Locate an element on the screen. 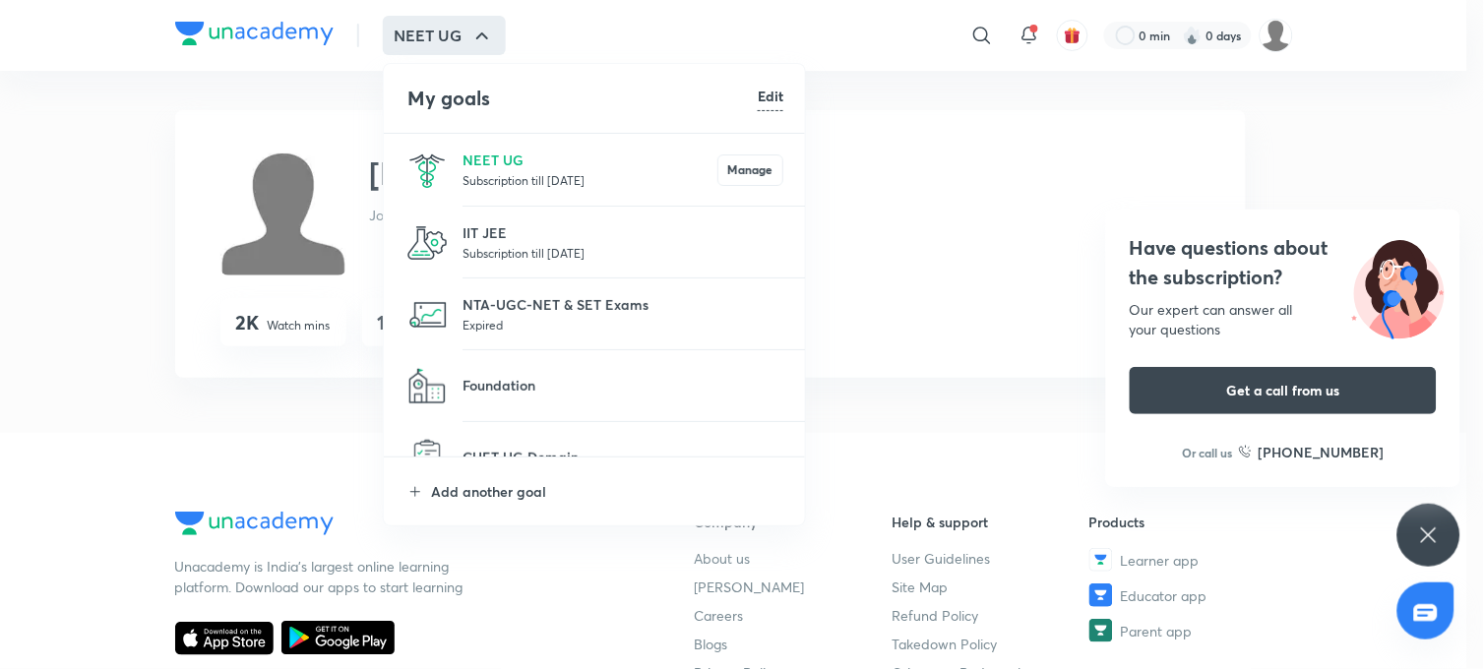 The image size is (1484, 669). p: Expired is located at coordinates (623, 325).